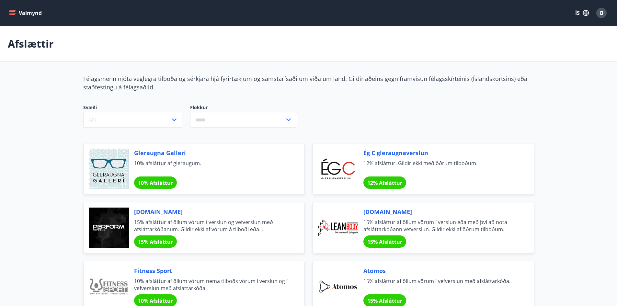 This screenshot has width=617, height=306. What do you see at coordinates (212, 153) in the screenshot?
I see `span: Gleraugna Gallerí` at bounding box center [212, 153].